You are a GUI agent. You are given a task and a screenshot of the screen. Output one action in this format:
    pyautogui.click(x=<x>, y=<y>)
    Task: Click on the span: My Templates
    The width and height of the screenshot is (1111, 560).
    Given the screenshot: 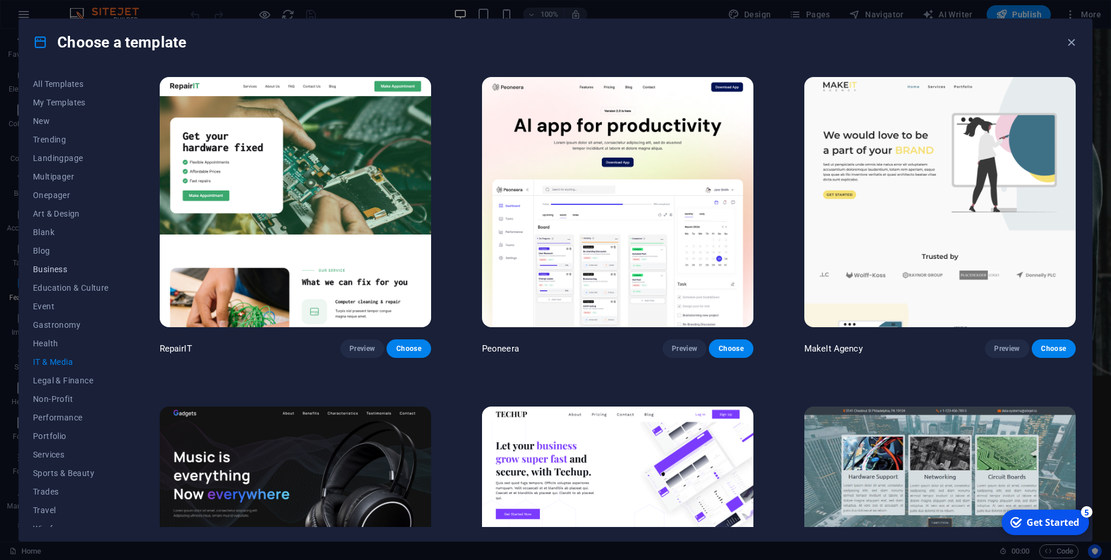 What is the action you would take?
    pyautogui.click(x=71, y=102)
    